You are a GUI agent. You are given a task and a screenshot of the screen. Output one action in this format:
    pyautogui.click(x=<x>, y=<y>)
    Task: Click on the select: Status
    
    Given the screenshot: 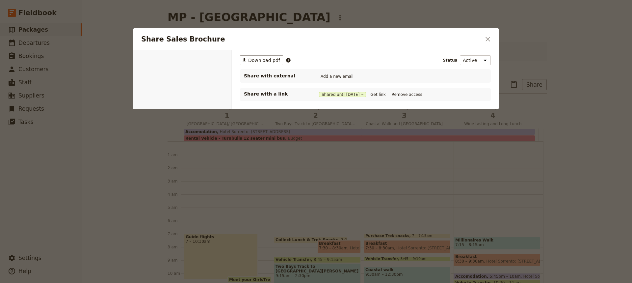 What is the action you would take?
    pyautogui.click(x=476, y=60)
    